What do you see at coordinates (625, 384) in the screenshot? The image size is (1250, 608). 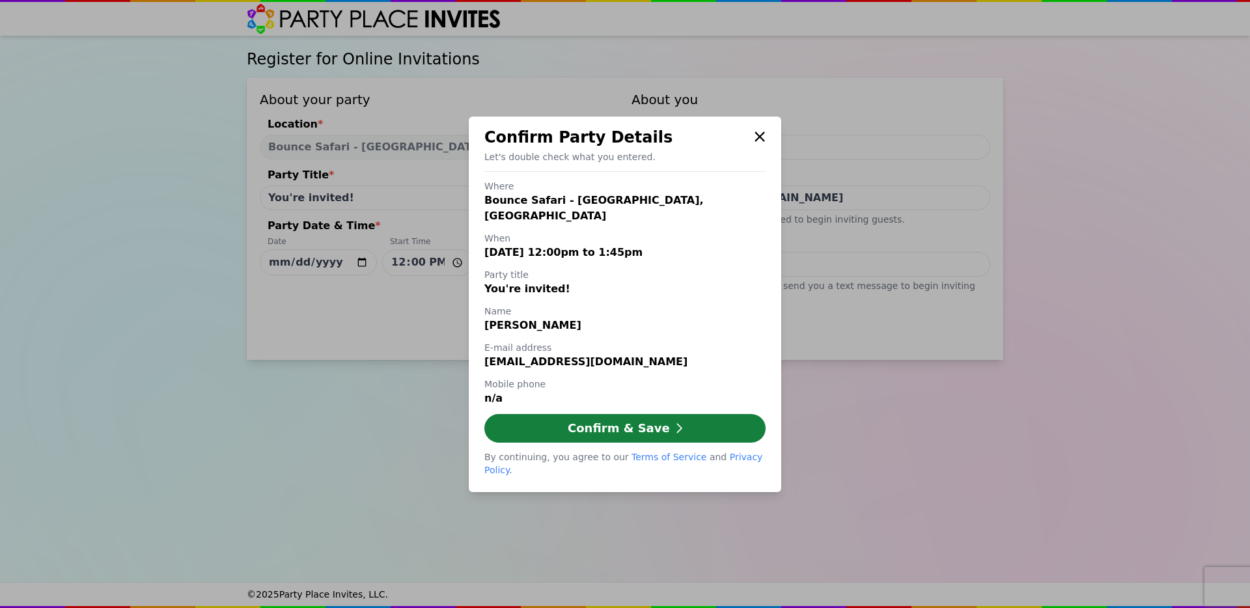 I see `h3: Mobile phone` at bounding box center [625, 384].